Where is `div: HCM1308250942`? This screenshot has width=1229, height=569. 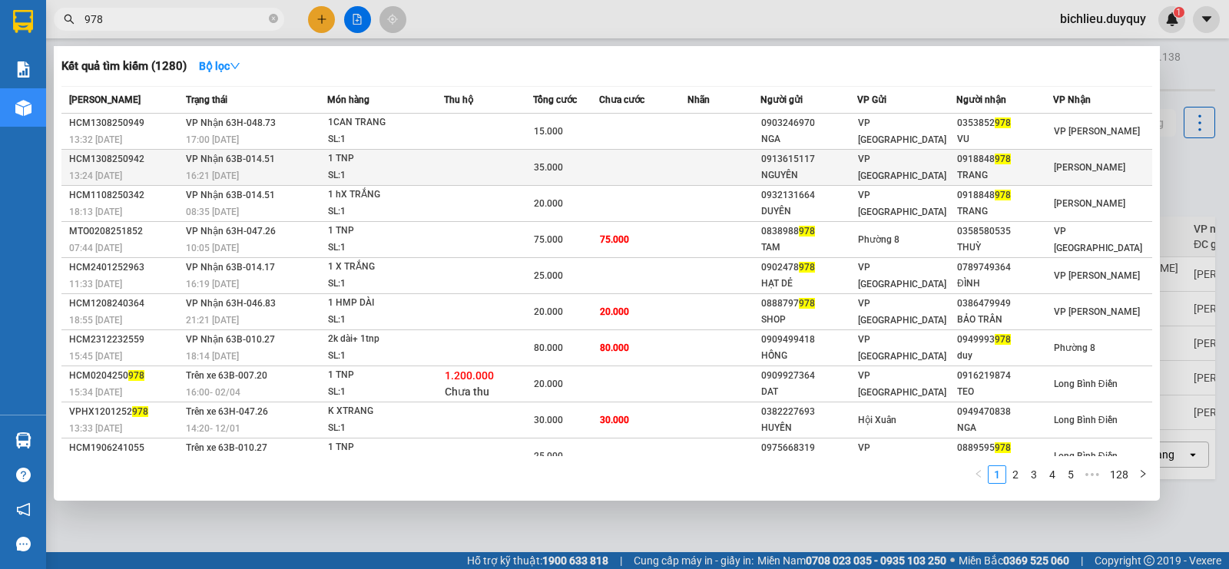
div: HCM1308250942 is located at coordinates (125, 159).